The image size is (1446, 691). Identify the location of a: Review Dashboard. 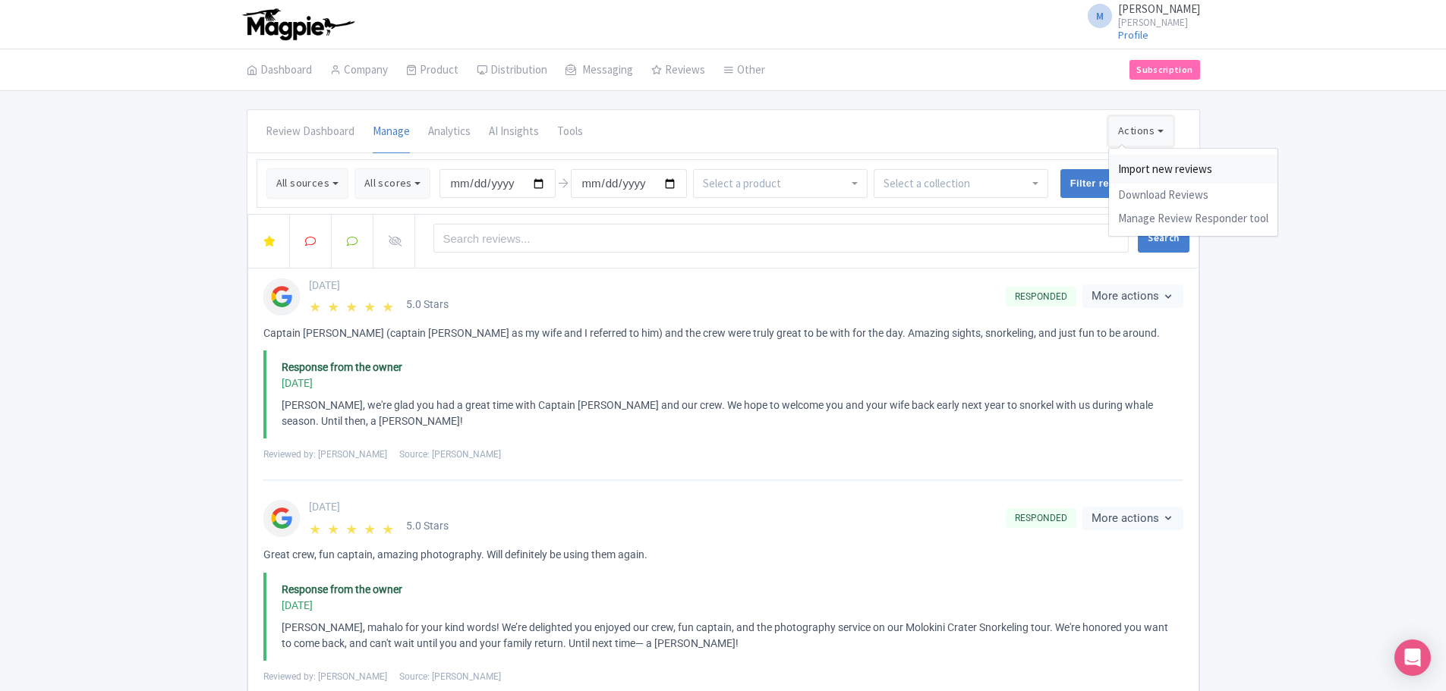
(310, 132).